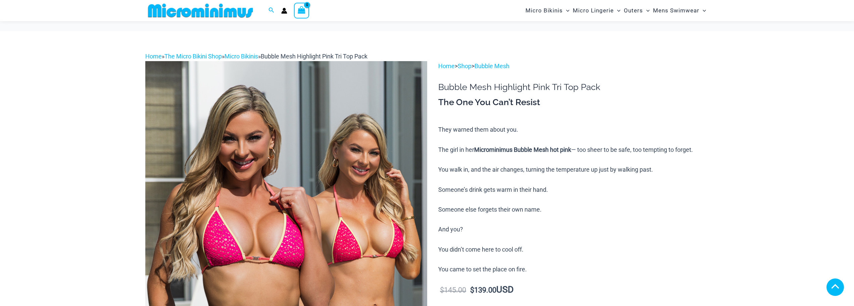 Image resolution: width=854 pixels, height=306 pixels. Describe the element at coordinates (483, 290) in the screenshot. I see `bdi: 139.00` at that location.